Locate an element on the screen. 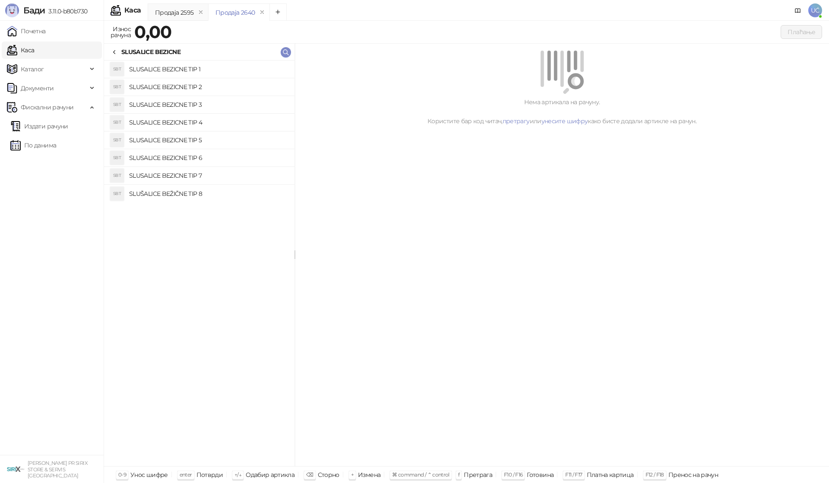  div: Претрага is located at coordinates (478, 474).